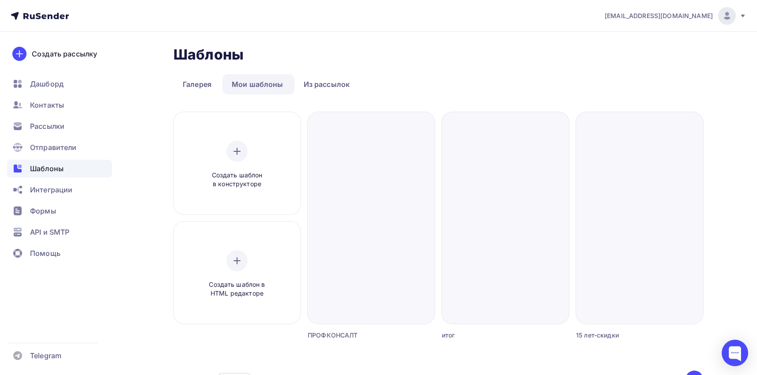 This screenshot has height=375, width=757. What do you see at coordinates (45, 356) in the screenshot?
I see `span: Telegram` at bounding box center [45, 356].